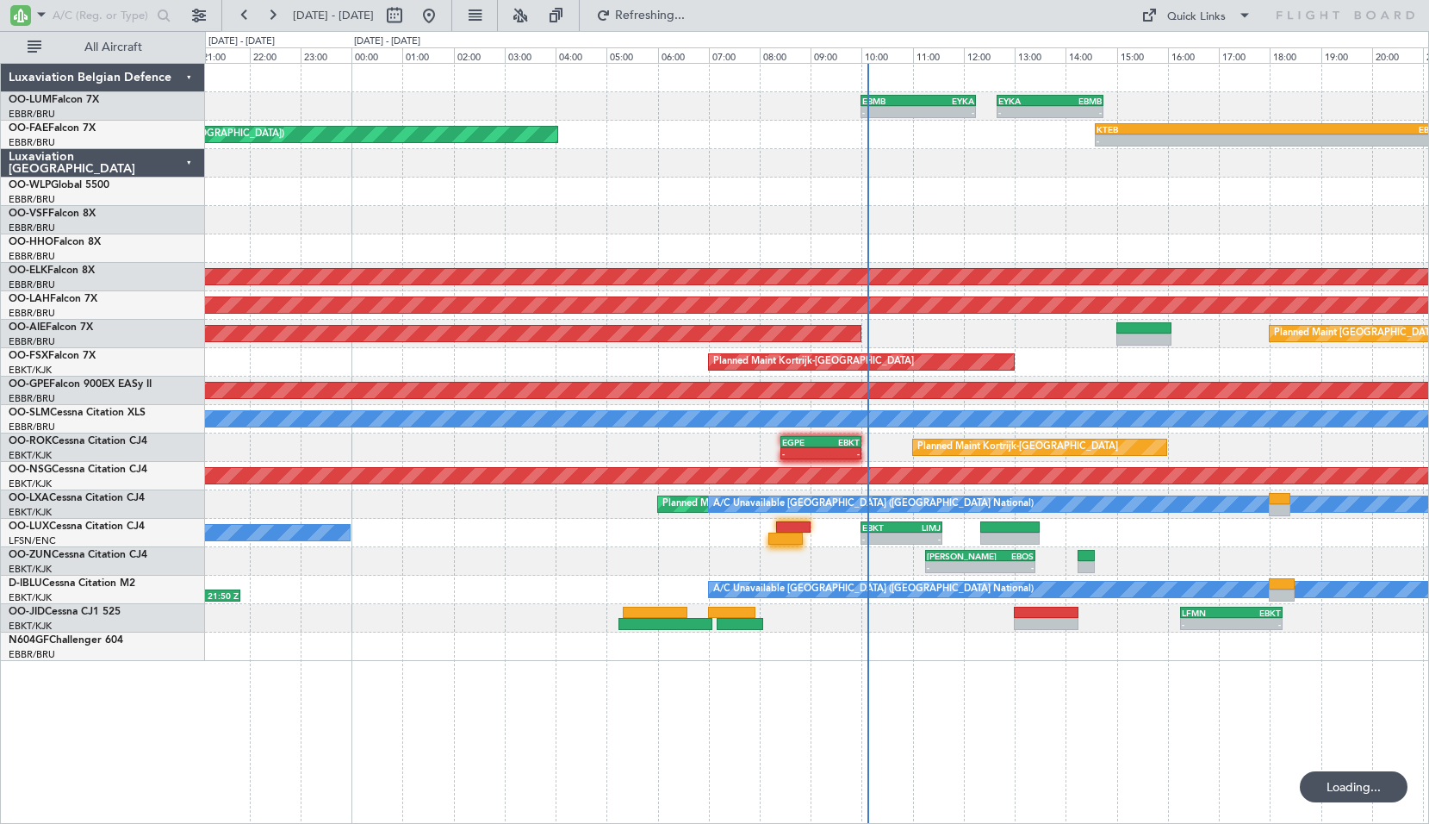  I want to click on div: 21:50 Z, so click(212, 595).